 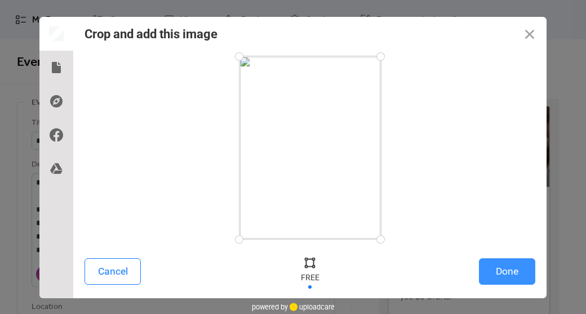 What do you see at coordinates (56, 68) in the screenshot?
I see `div: Local Files` at bounding box center [56, 68].